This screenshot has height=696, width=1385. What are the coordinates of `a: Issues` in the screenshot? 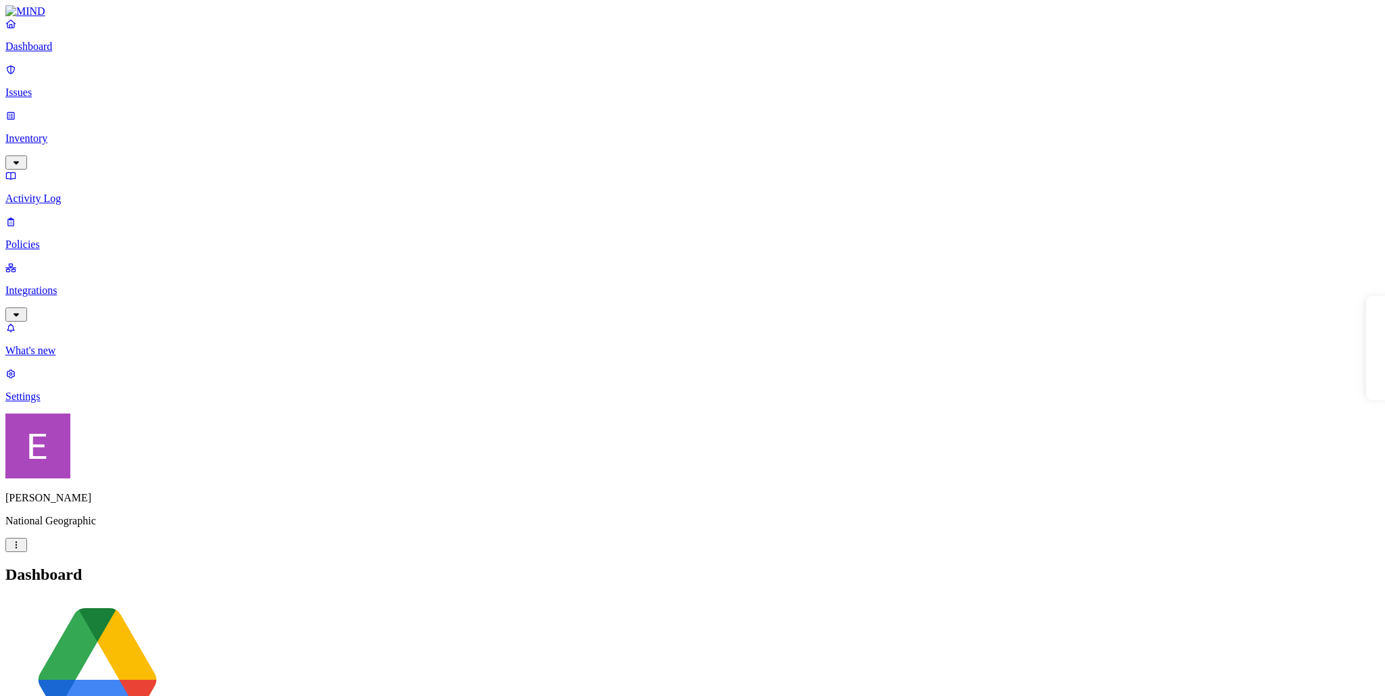 It's located at (692, 81).